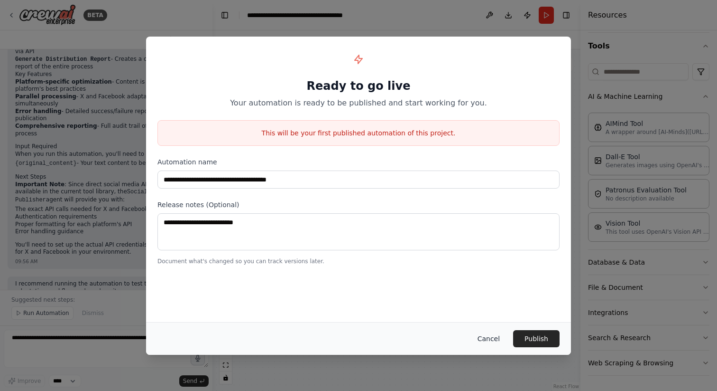 The width and height of the screenshot is (717, 391). Describe the element at coordinates (489, 338) in the screenshot. I see `button: Cancel` at that location.